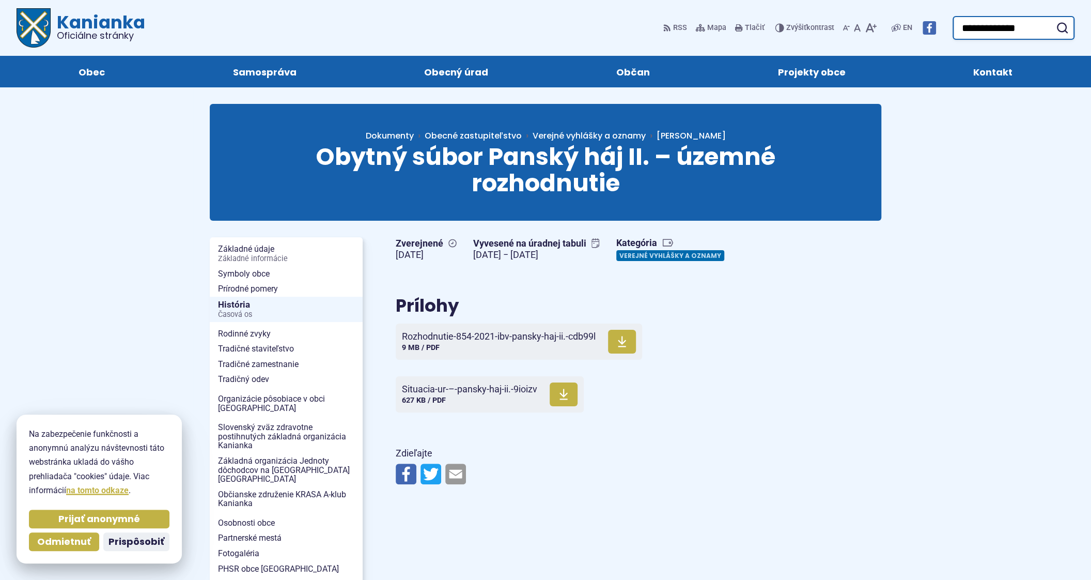 The image size is (1091, 580). What do you see at coordinates (286, 538) in the screenshot?
I see `a: Partnerské mestá` at bounding box center [286, 538].